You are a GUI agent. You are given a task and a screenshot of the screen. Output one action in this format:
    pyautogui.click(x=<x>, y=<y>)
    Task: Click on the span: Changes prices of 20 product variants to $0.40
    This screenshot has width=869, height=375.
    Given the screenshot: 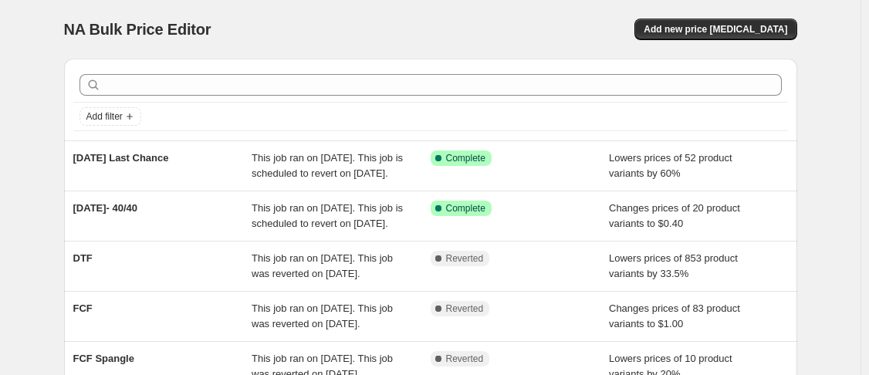 What is the action you would take?
    pyautogui.click(x=674, y=215)
    